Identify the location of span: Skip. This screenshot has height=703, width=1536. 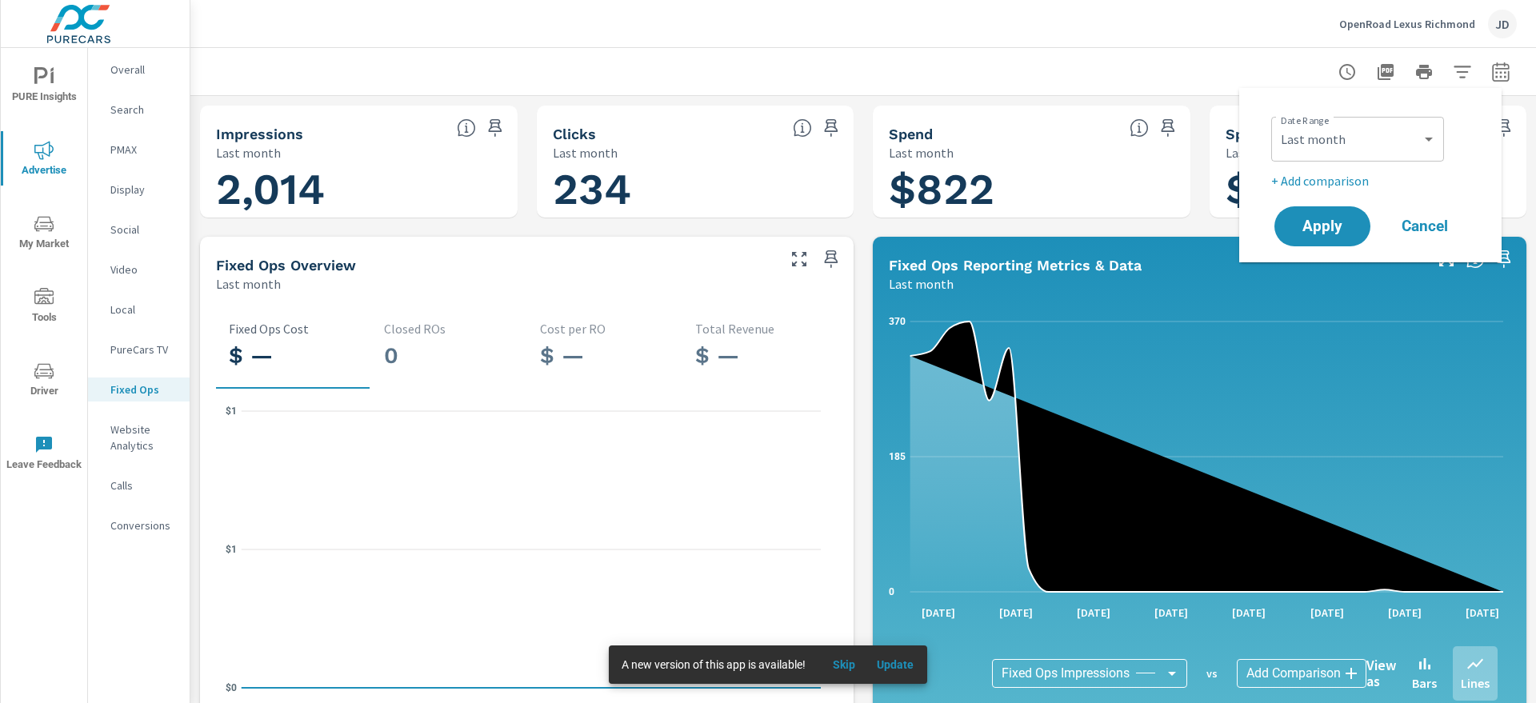
(844, 665).